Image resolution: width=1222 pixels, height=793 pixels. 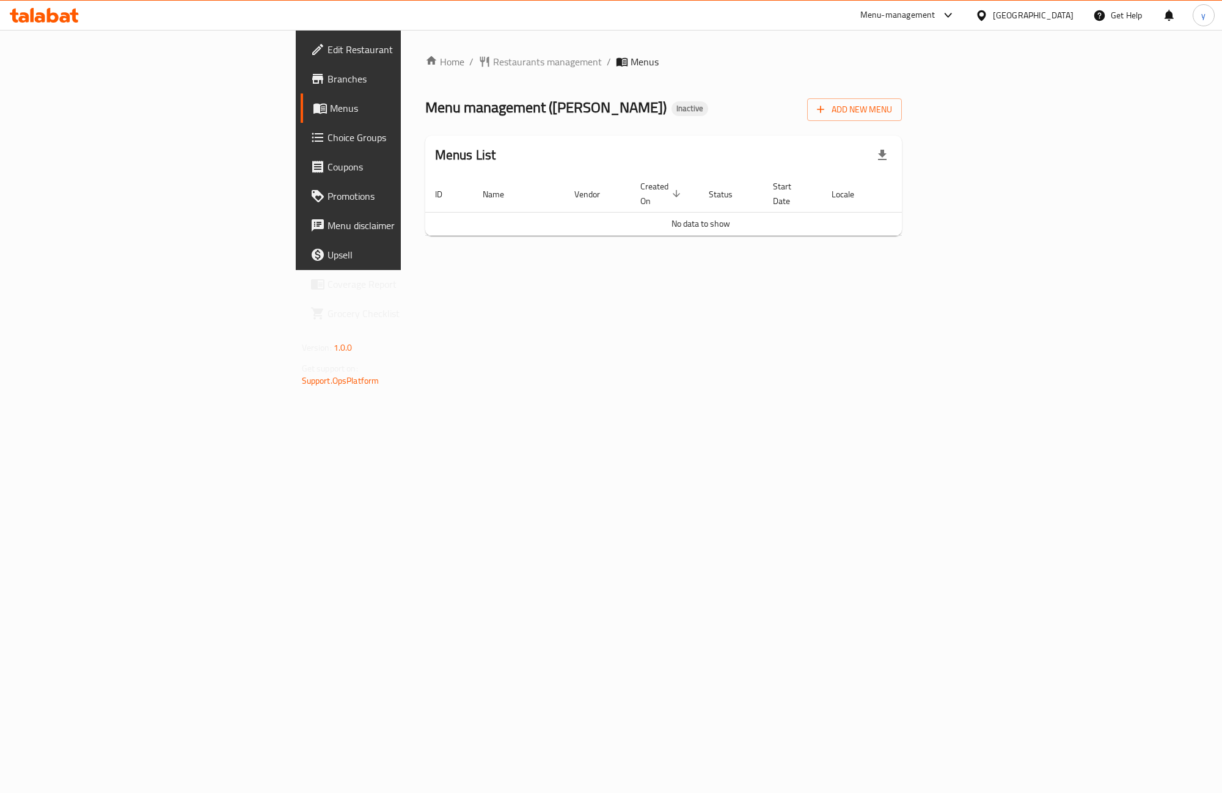 What do you see at coordinates (1203, 15) in the screenshot?
I see `span: y` at bounding box center [1203, 15].